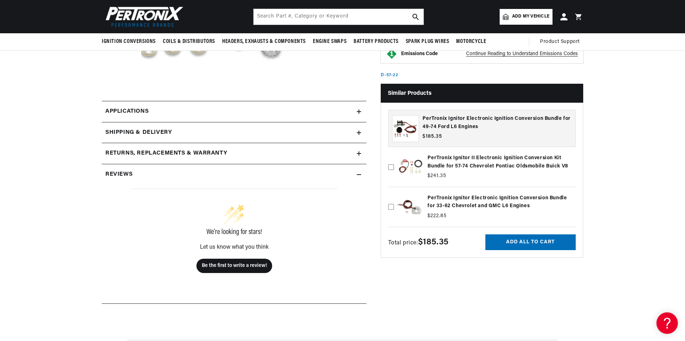  Describe the element at coordinates (428, 41) in the screenshot. I see `summary: Spark Plug Wires` at that location.